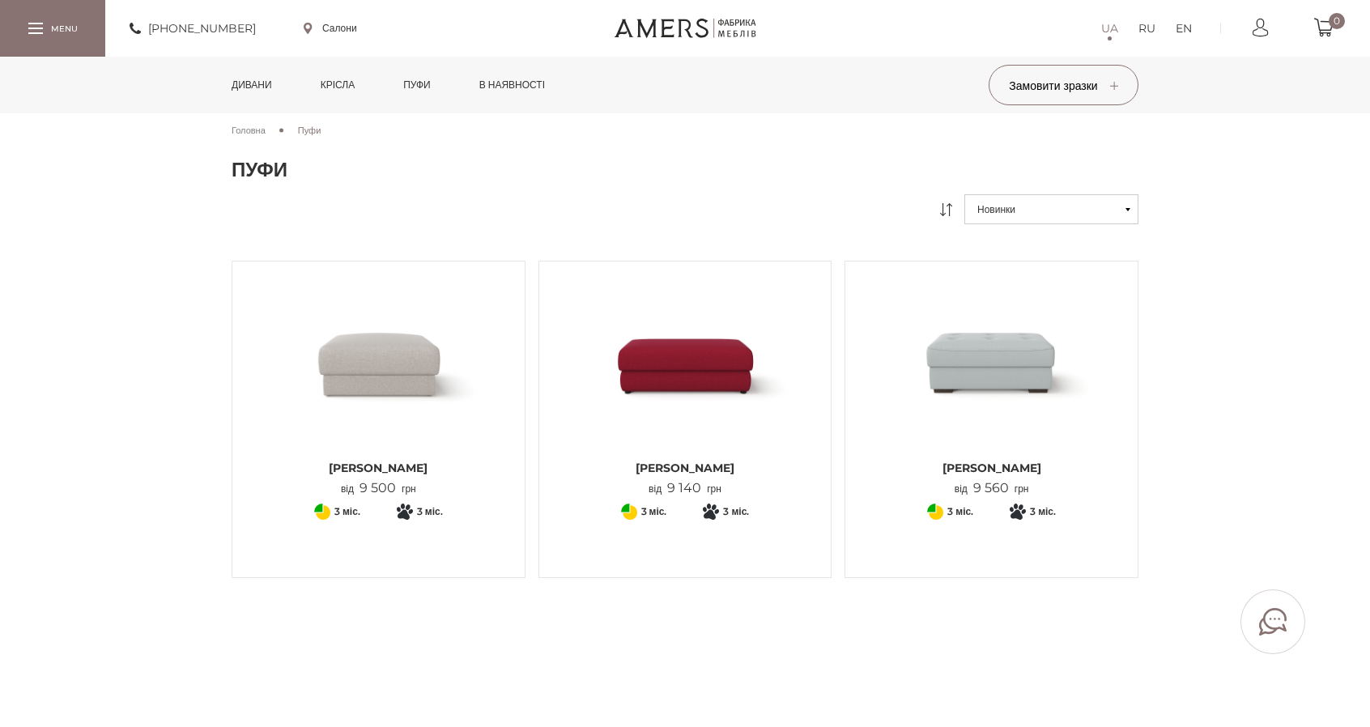  Describe the element at coordinates (252, 85) in the screenshot. I see `a: Дивани` at that location.